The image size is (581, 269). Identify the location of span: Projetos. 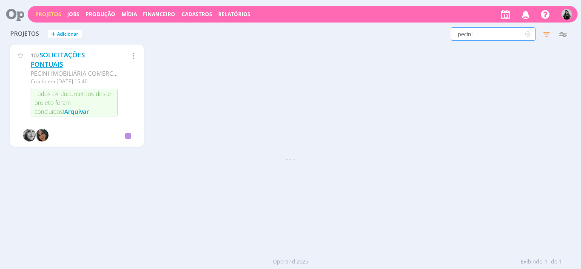
(25, 34).